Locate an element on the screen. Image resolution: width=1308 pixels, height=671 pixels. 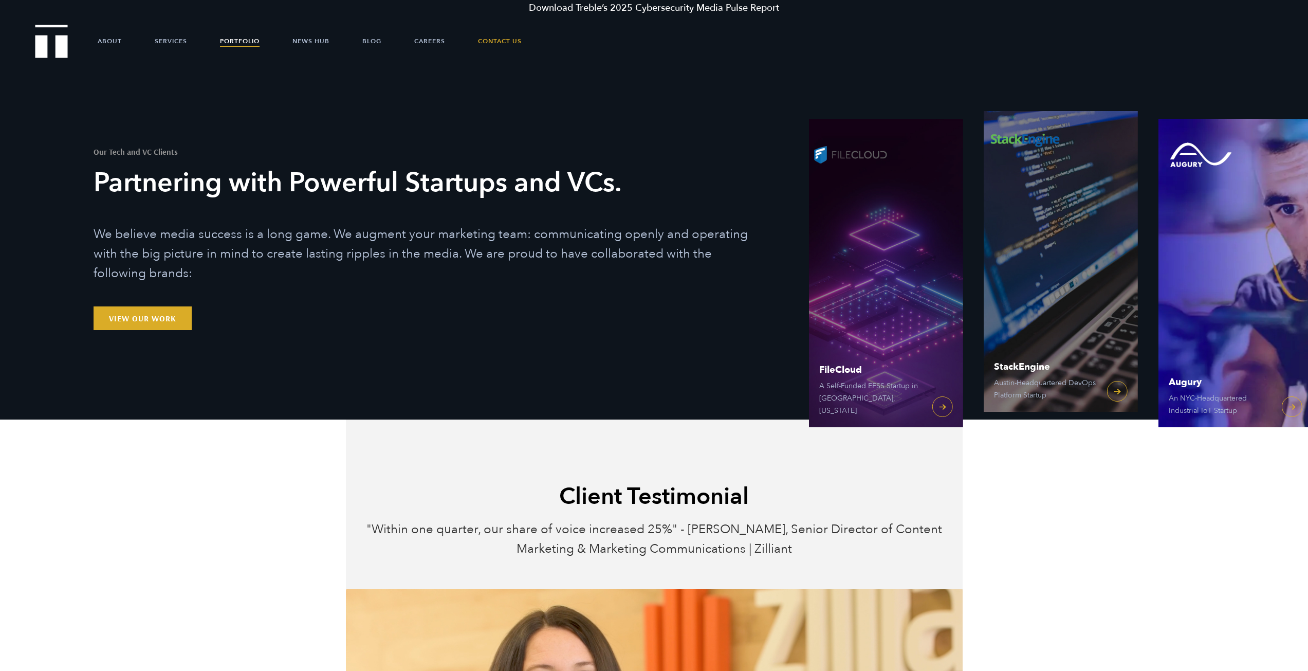
p: We believe media success is a long game. We augment your marketing team: communicating openly and... is located at coordinates (423, 254).